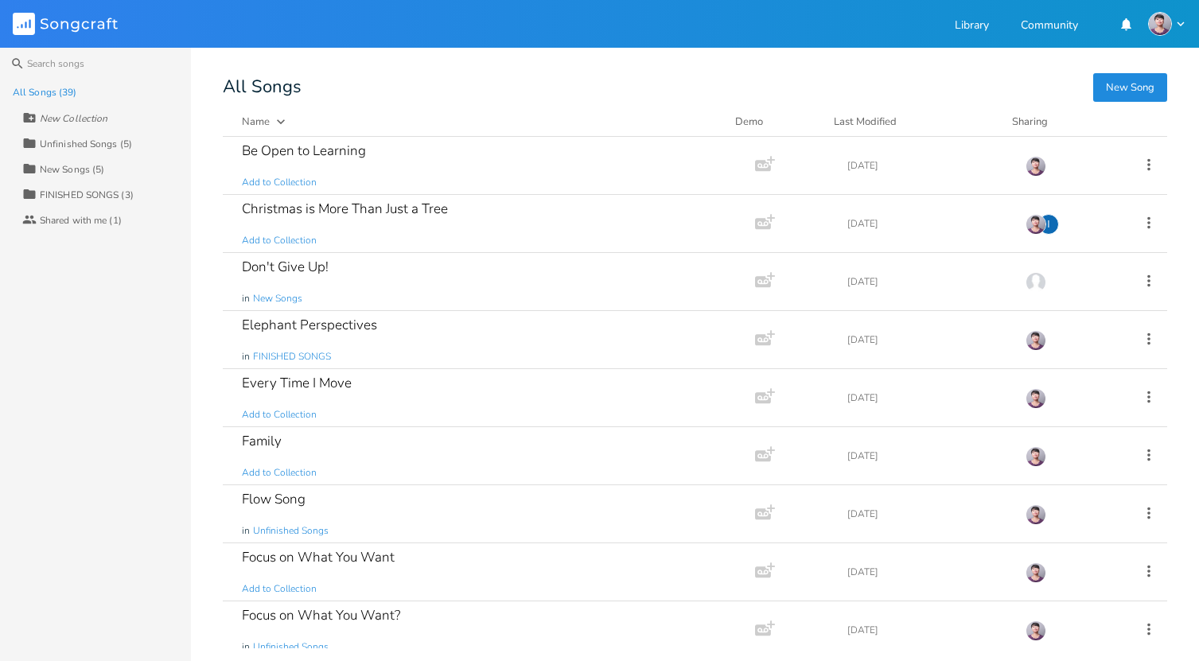 This screenshot has height=661, width=1199. I want to click on button: New Song, so click(1130, 88).